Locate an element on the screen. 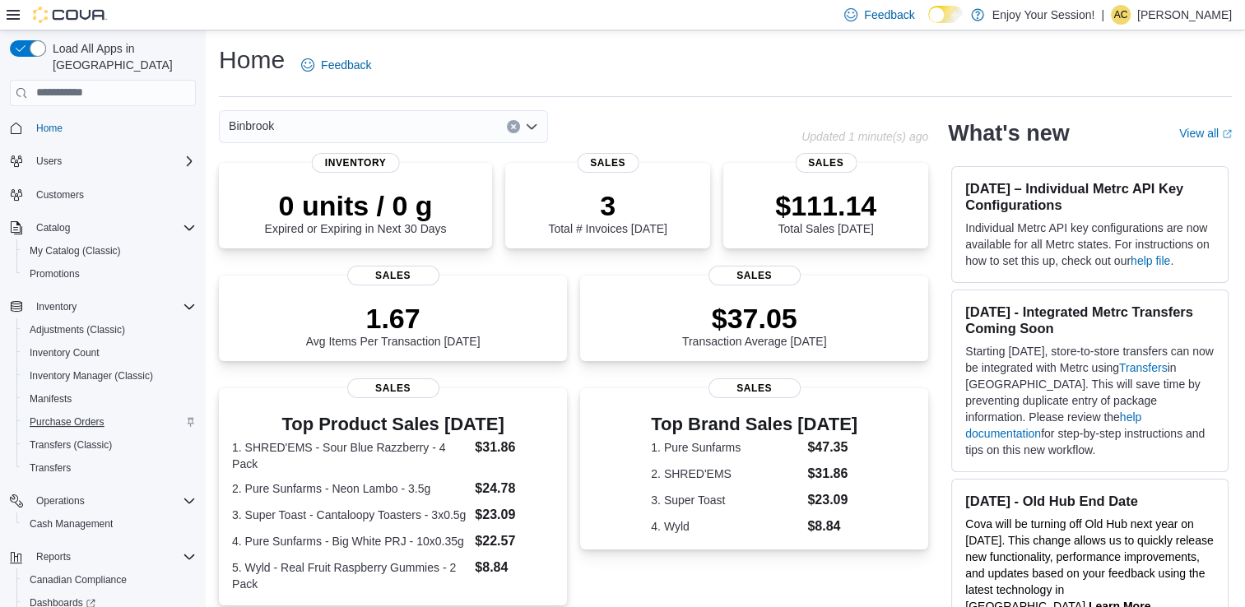 This screenshot has width=1245, height=607. span: Canadian Compliance is located at coordinates (109, 580).